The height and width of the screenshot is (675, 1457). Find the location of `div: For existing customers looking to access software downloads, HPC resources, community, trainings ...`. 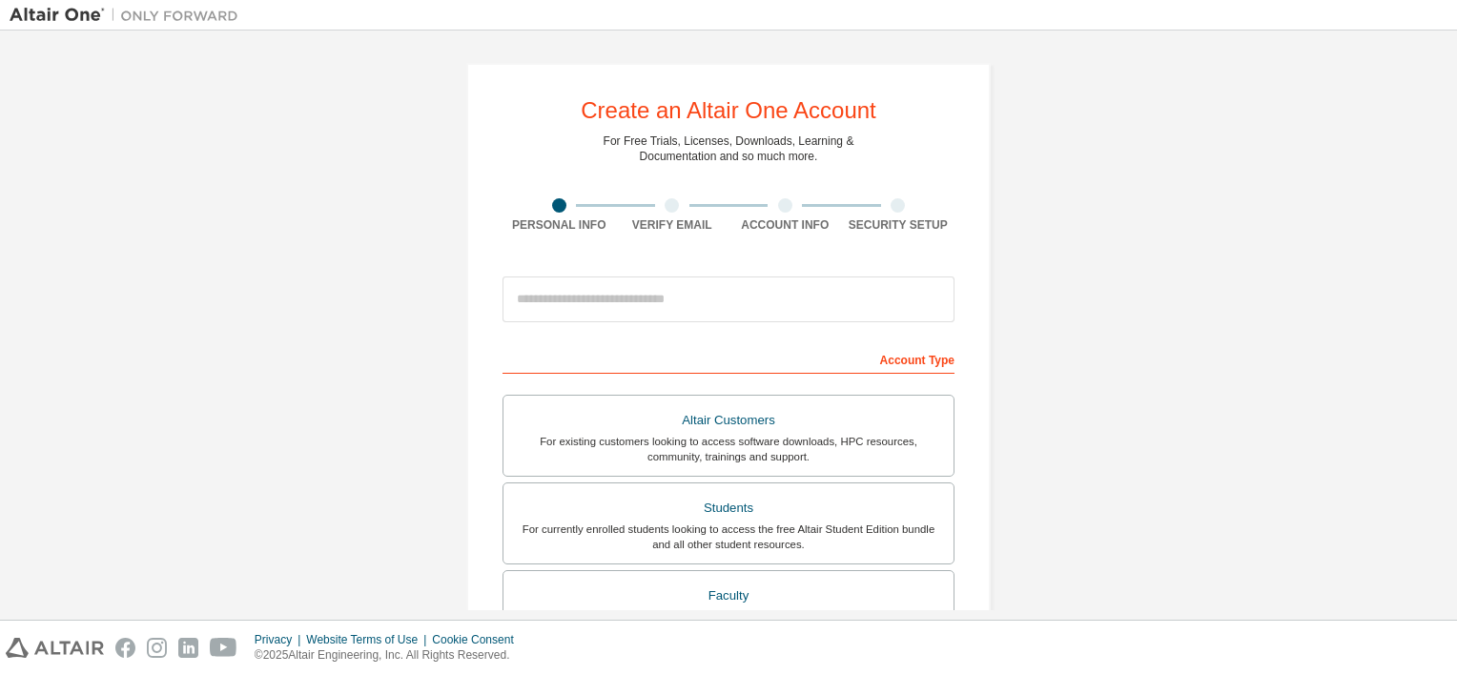

div: For existing customers looking to access software downloads, HPC resources, community, trainings ... is located at coordinates (728, 449).